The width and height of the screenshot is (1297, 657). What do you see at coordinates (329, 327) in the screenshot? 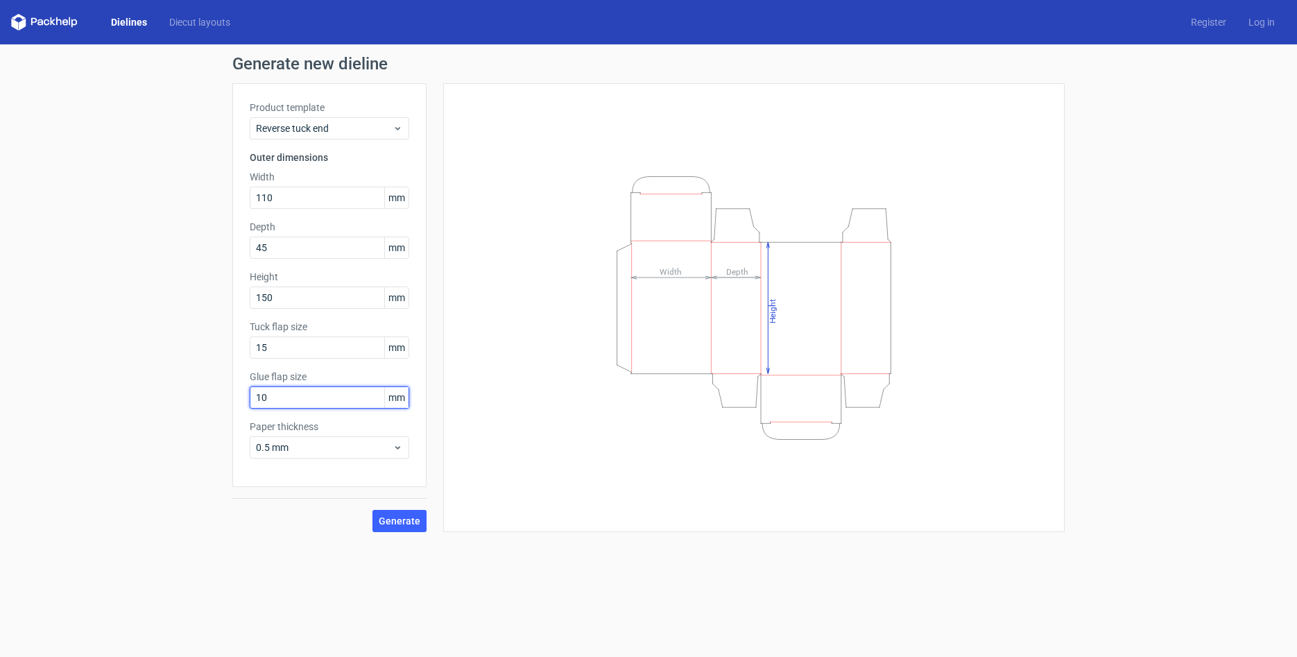
I see `label: Tuck flap size` at bounding box center [329, 327].